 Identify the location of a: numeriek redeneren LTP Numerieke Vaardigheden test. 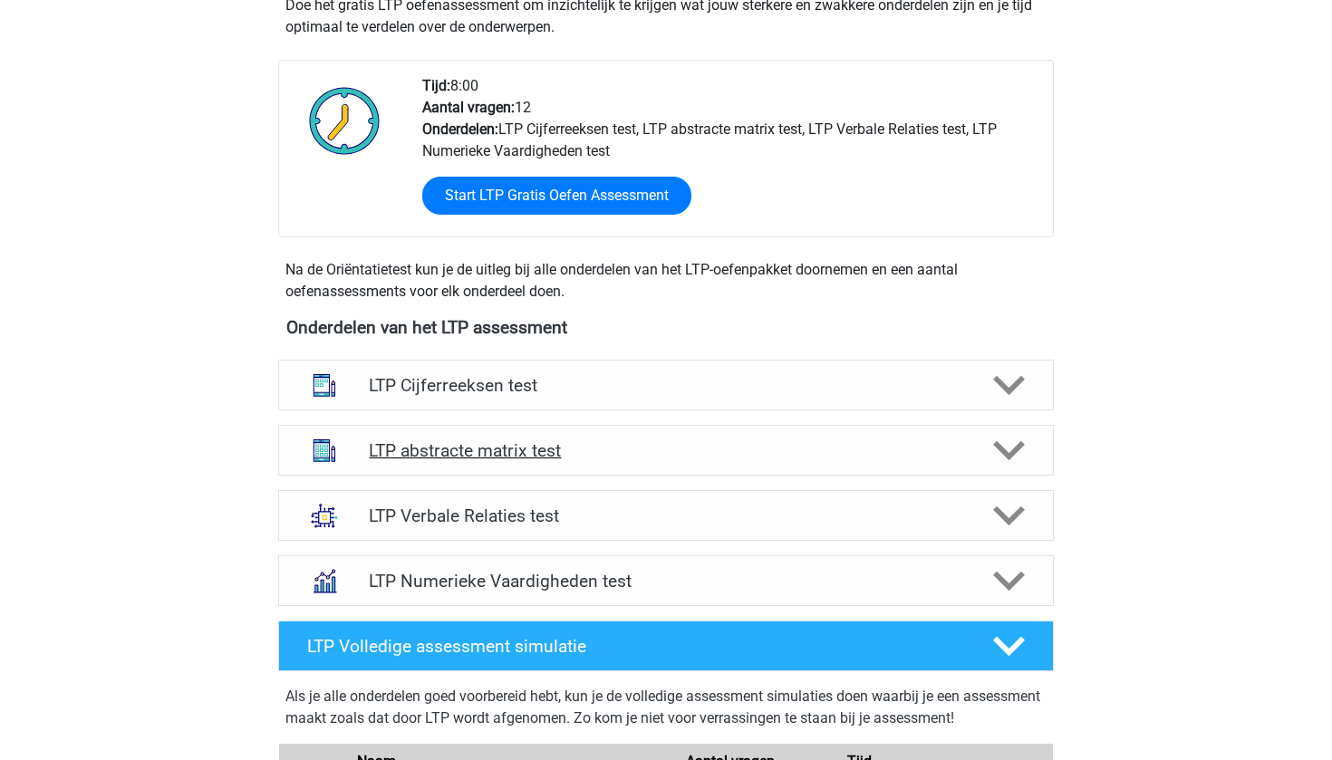
(666, 581).